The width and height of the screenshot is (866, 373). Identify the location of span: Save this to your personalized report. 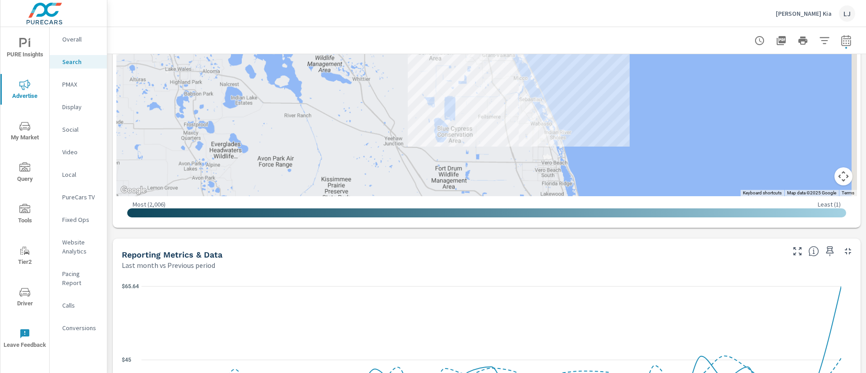
(830, 251).